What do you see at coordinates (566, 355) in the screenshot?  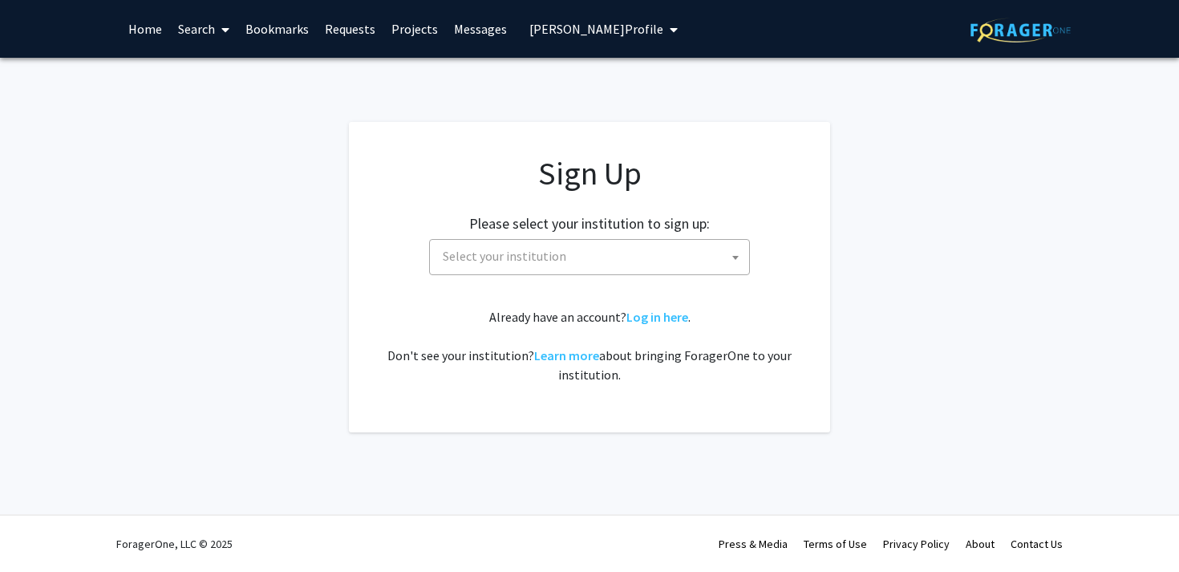 I see `a: Learn more about bringing ForagerOne to your institution` at bounding box center [566, 355].